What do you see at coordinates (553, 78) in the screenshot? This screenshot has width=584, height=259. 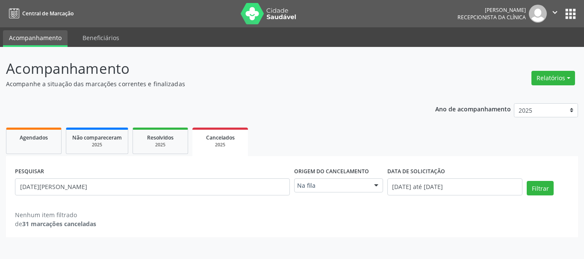 I see `button: Relatórios` at bounding box center [553, 78].